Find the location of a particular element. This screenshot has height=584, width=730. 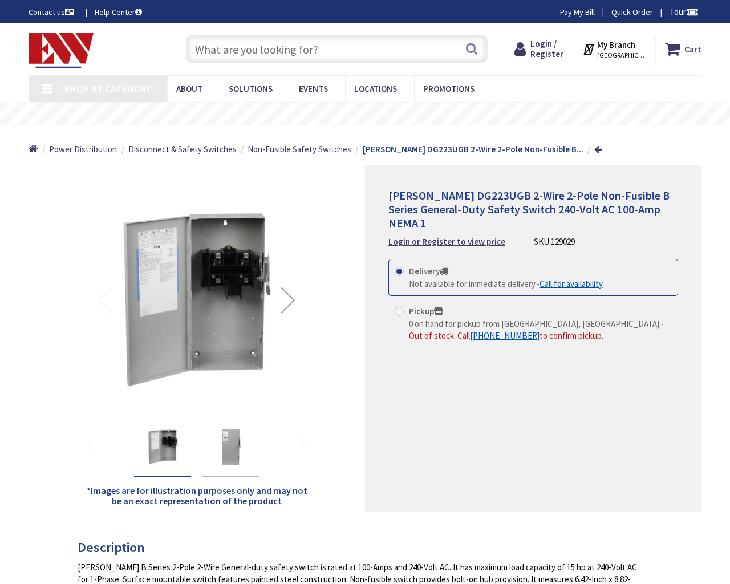

span: Power Distribution is located at coordinates (83, 149).